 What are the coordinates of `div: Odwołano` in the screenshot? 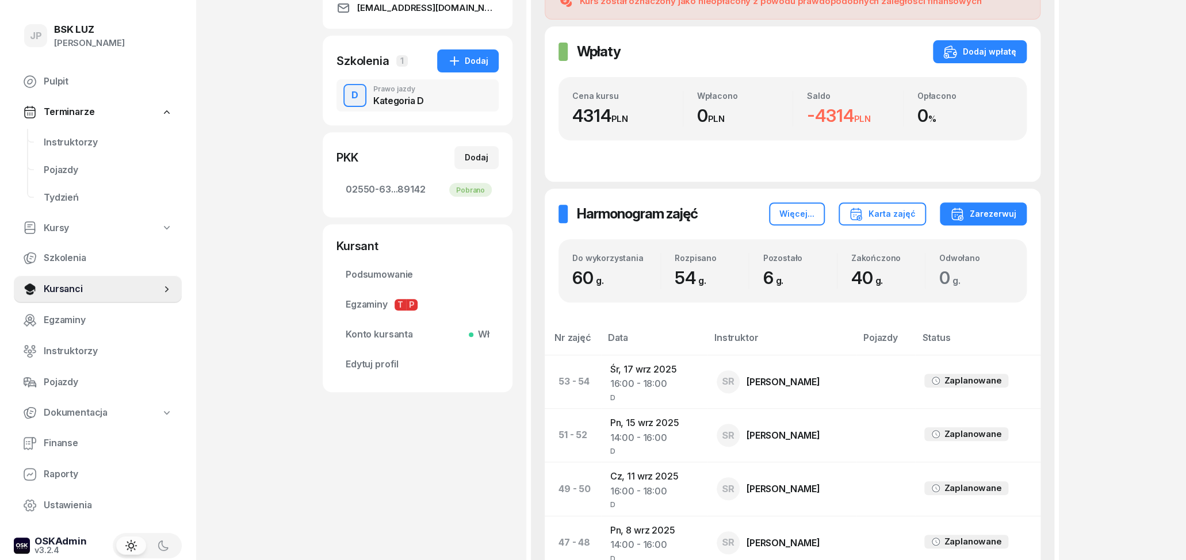 It's located at (976, 258).